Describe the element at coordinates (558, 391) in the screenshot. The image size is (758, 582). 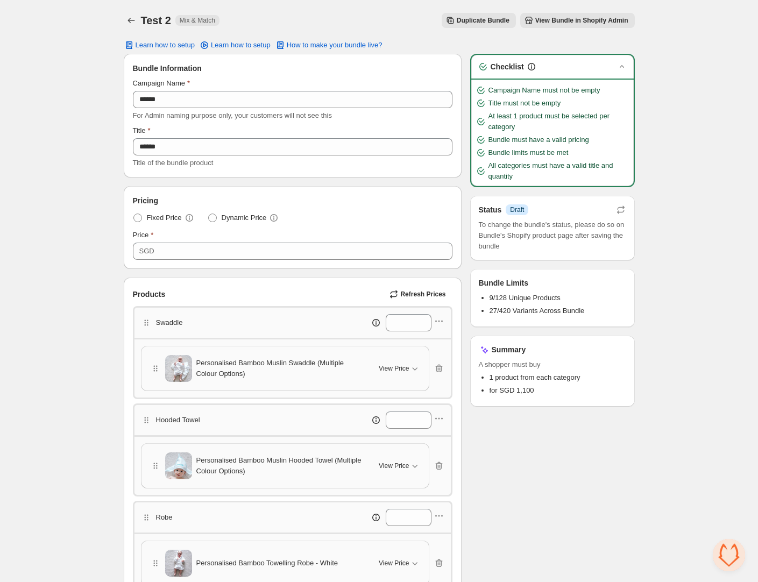
I see `li: for SGD 1,100` at that location.